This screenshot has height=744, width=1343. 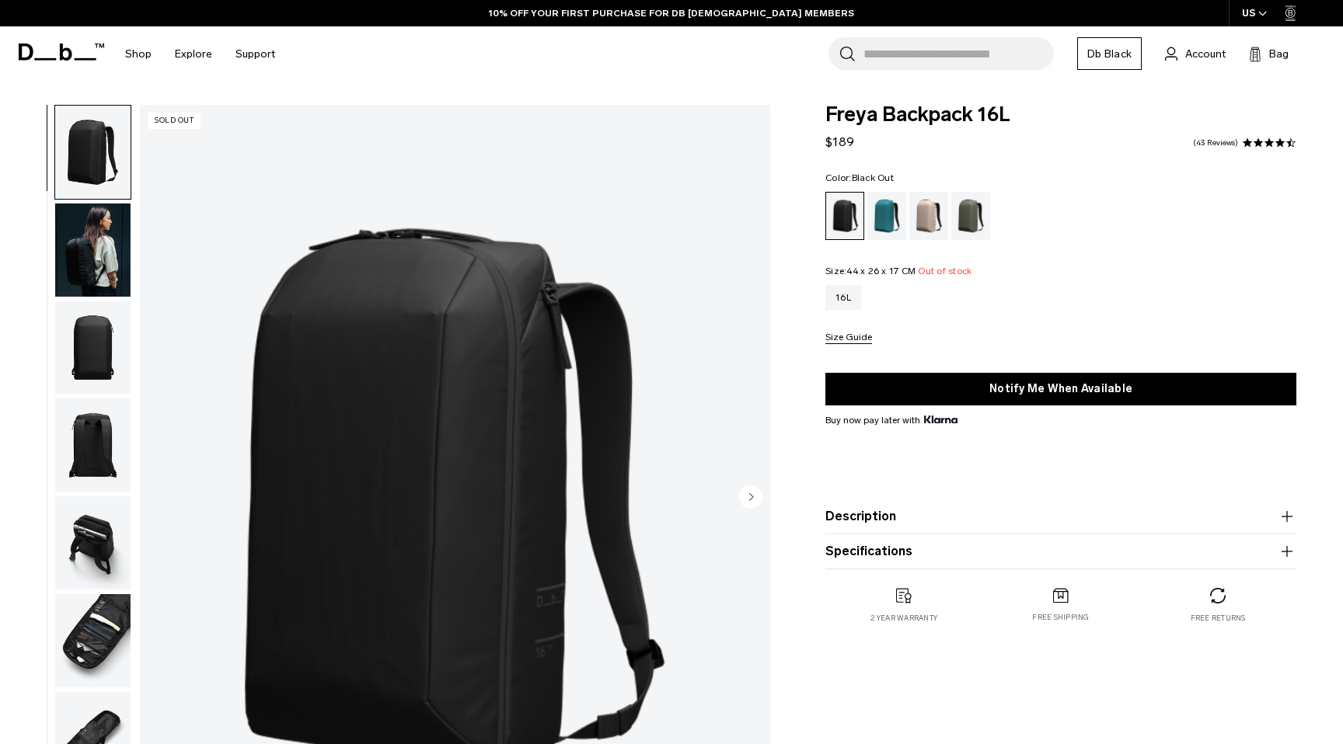 What do you see at coordinates (929, 216) in the screenshot?
I see `a: Fogbow Beige` at bounding box center [929, 216].